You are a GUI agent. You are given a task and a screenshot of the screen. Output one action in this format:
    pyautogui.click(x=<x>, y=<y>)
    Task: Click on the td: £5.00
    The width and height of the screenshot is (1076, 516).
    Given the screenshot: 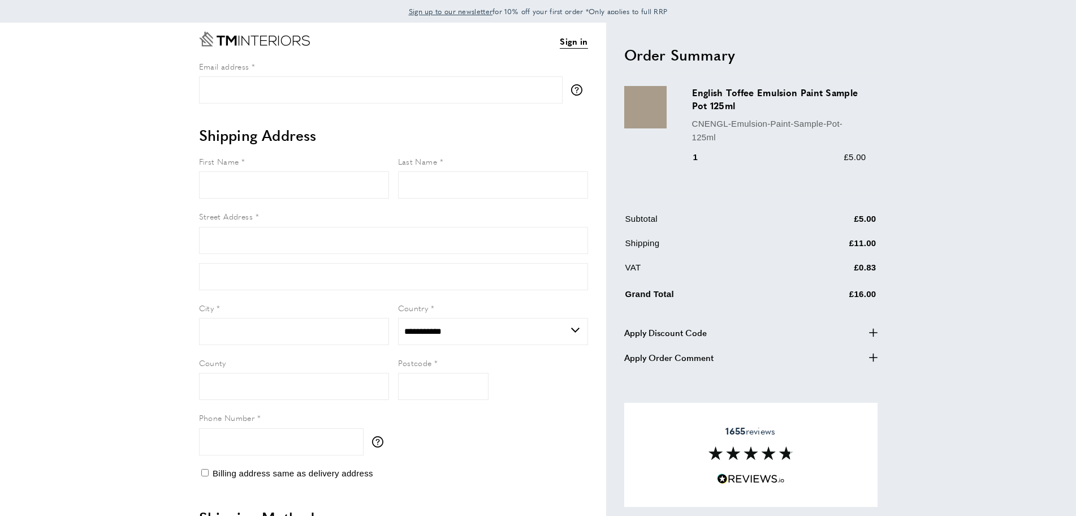 What is the action you would take?
    pyautogui.click(x=831, y=223)
    